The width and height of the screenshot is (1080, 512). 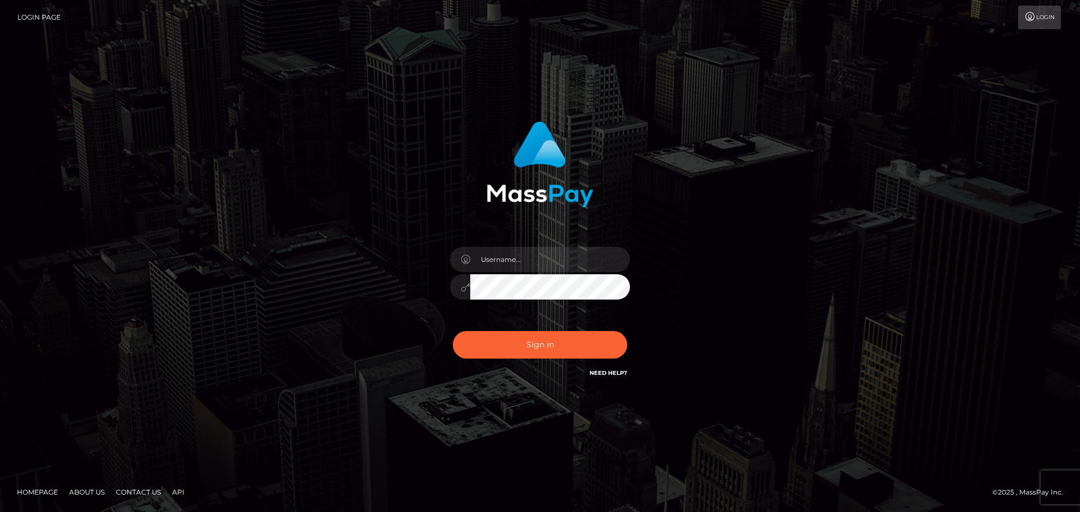 I want to click on button: Sign in, so click(x=540, y=345).